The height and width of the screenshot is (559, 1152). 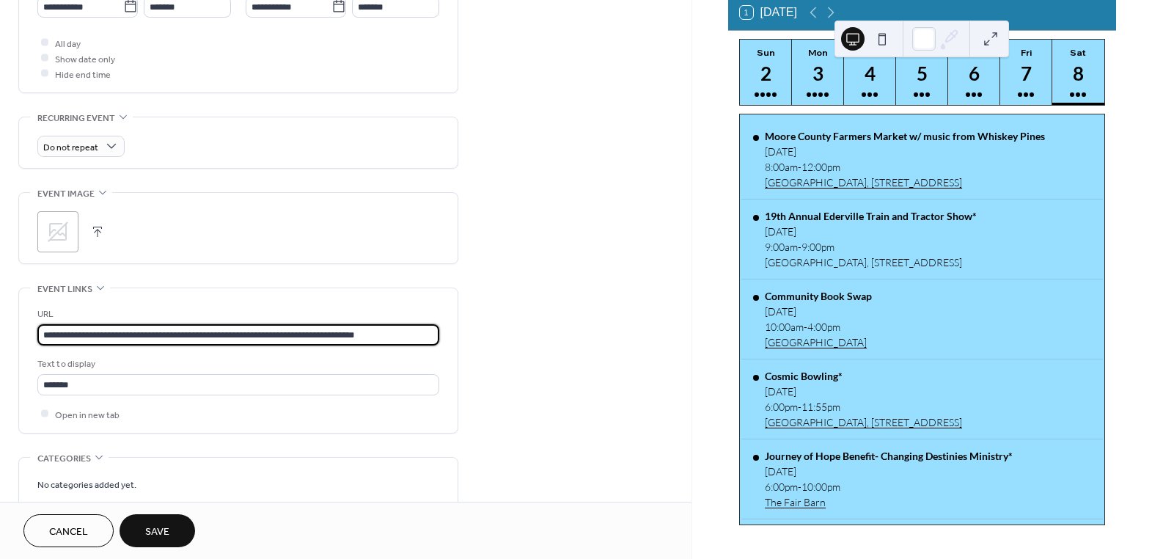 What do you see at coordinates (823, 326) in the screenshot?
I see `span: 4:00pm` at bounding box center [823, 326].